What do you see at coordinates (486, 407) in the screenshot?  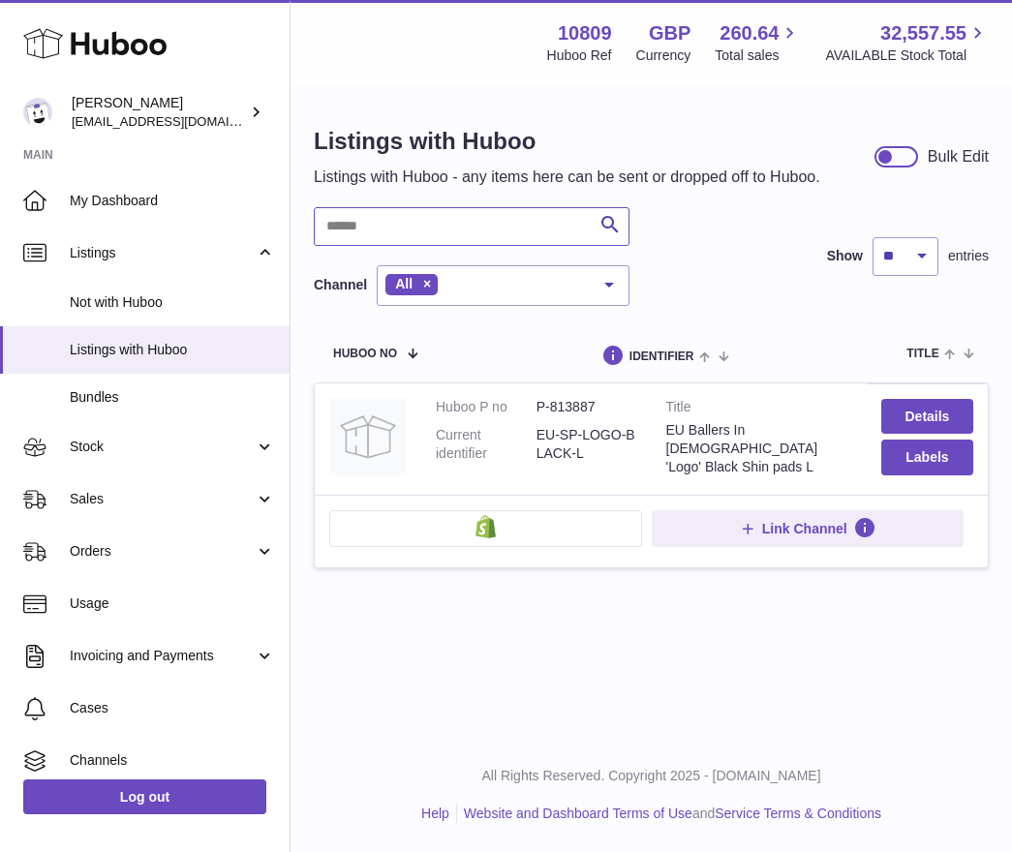 I see `dt: Huboo P no` at bounding box center [486, 407].